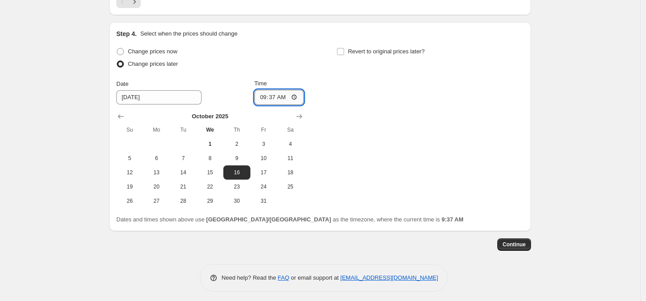  What do you see at coordinates (264, 201) in the screenshot?
I see `span: 31` at bounding box center [264, 201].